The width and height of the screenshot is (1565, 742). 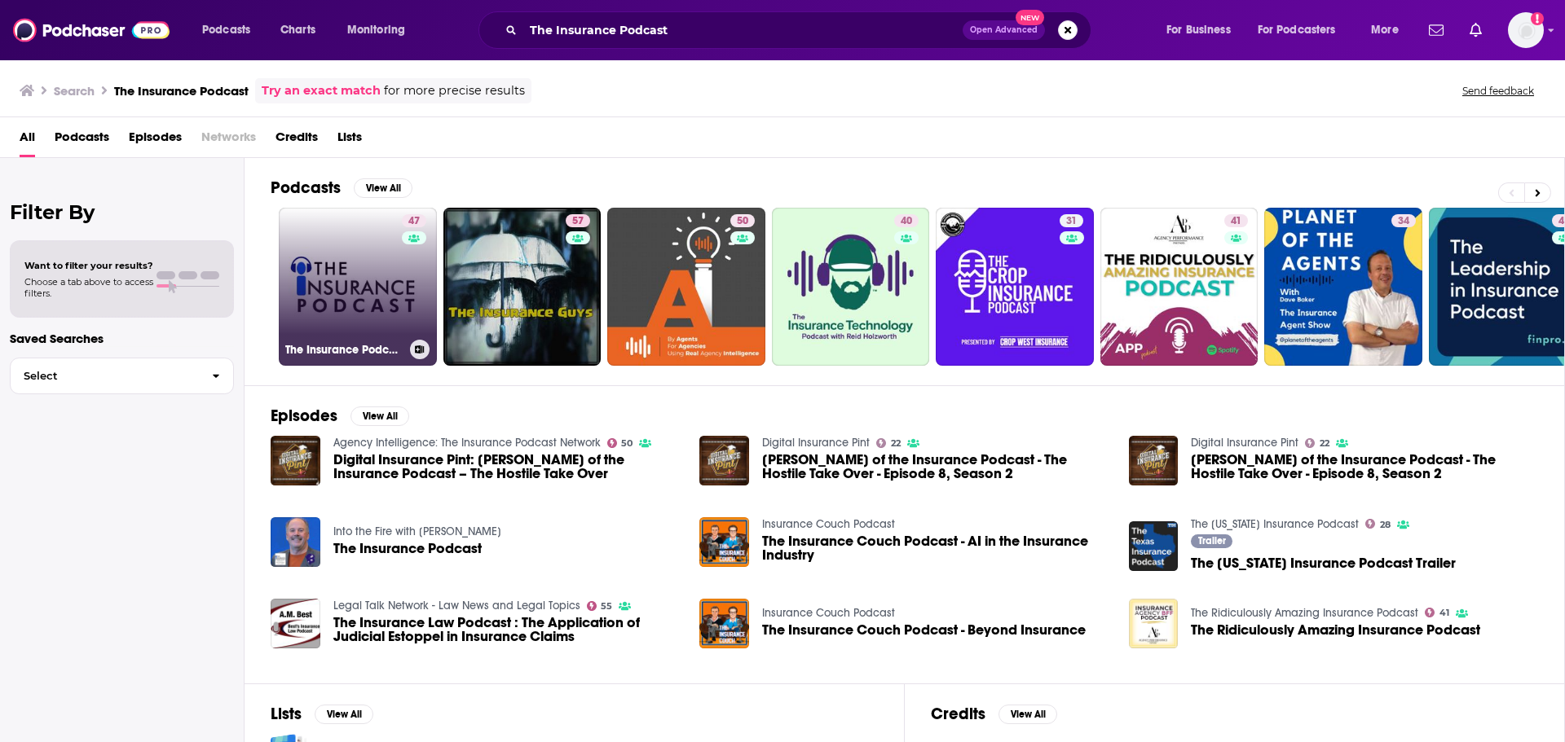 I want to click on h2: Credits, so click(x=958, y=714).